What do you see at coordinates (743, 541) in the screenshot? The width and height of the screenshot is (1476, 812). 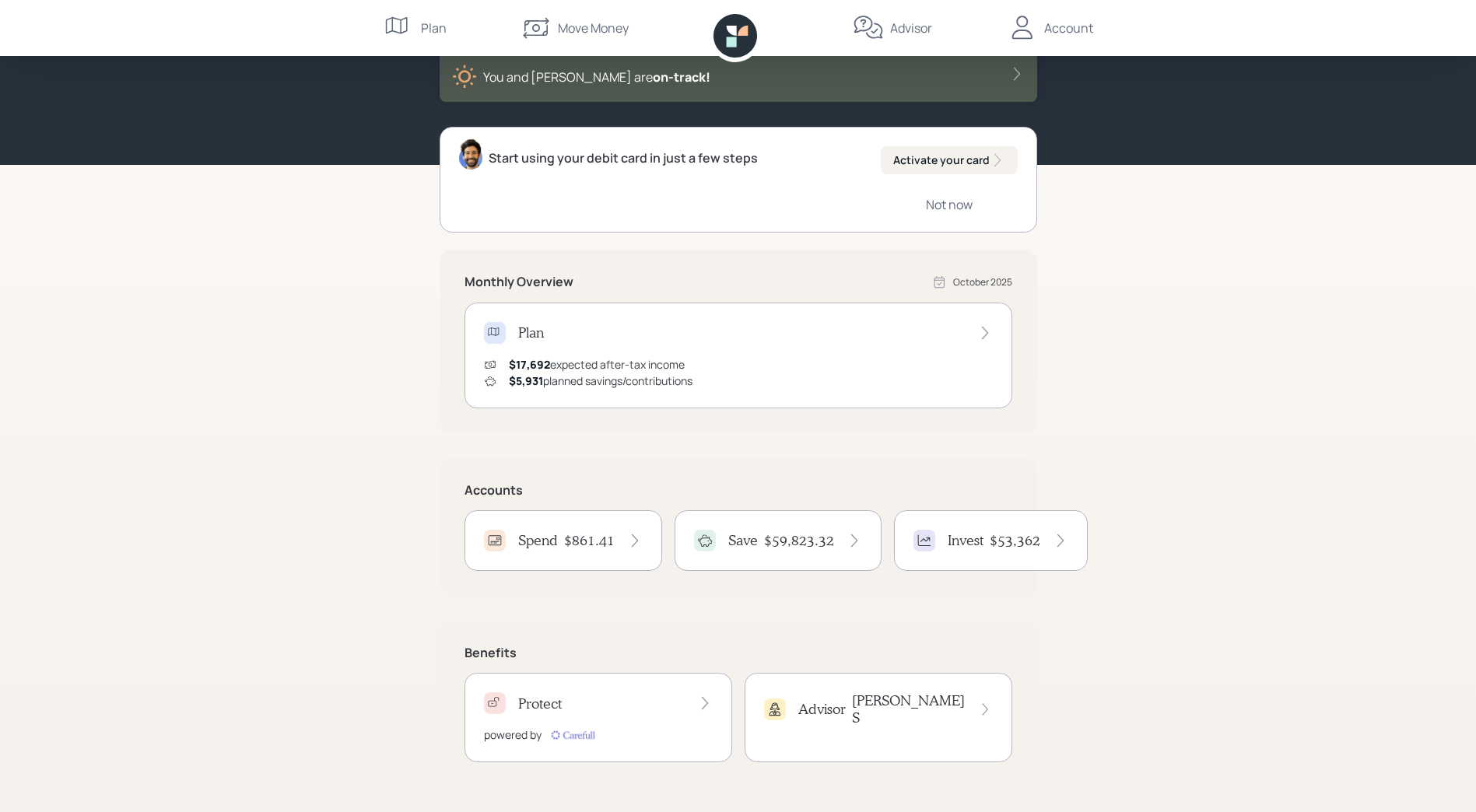 I see `h4: Save` at bounding box center [743, 541].